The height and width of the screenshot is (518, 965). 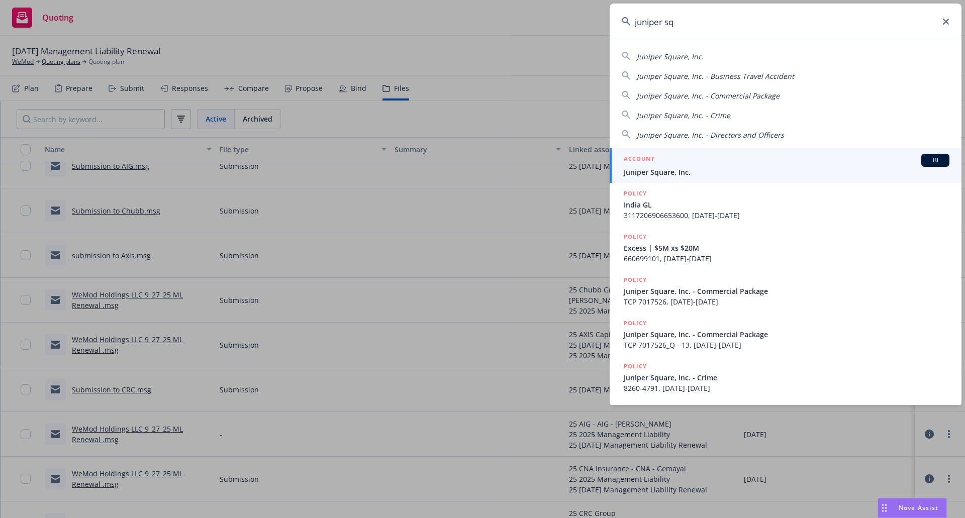 What do you see at coordinates (638, 160) in the screenshot?
I see `h5: ACCOUNT` at bounding box center [638, 160].